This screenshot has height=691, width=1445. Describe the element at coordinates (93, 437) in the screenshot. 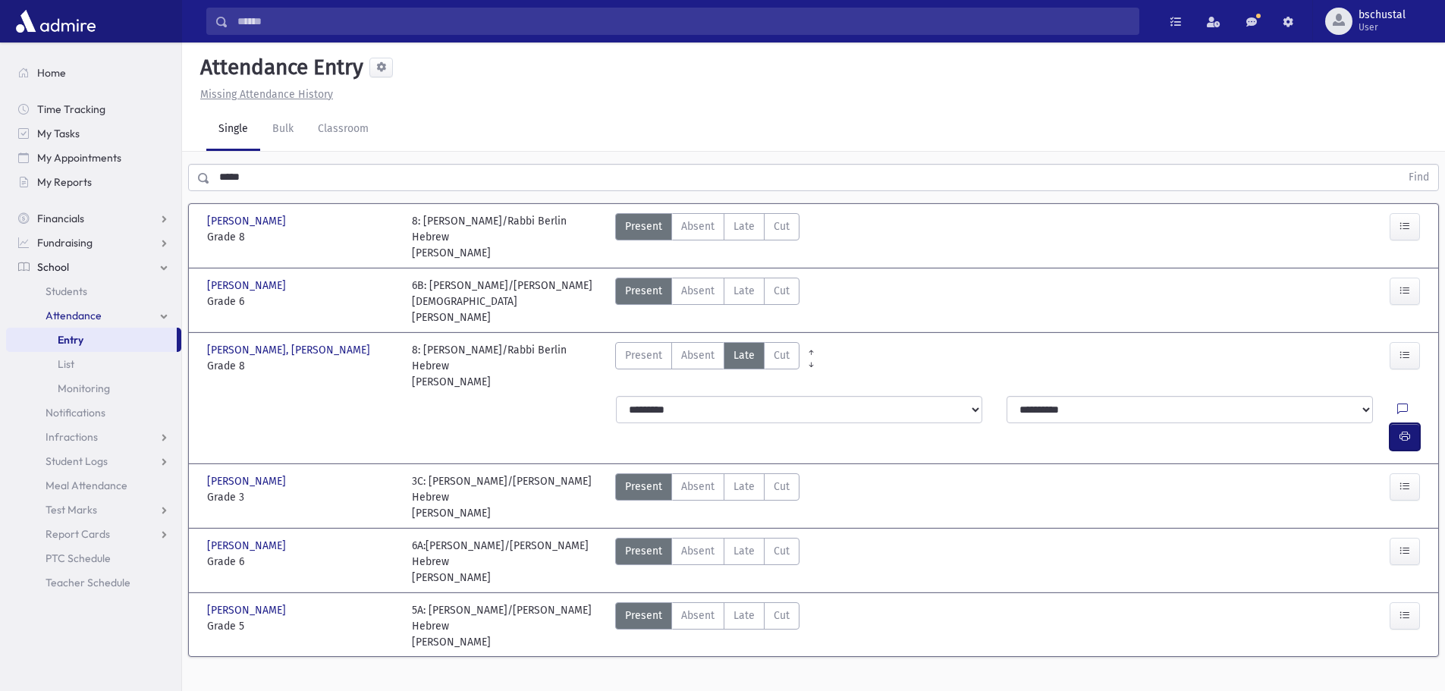

I see `a: Infractions` at that location.